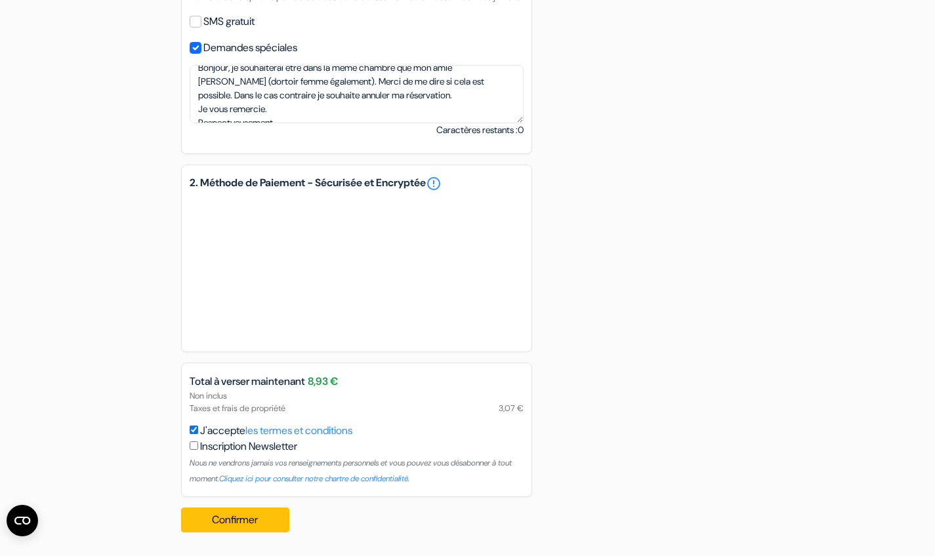  What do you see at coordinates (247, 382) in the screenshot?
I see `span: Total à verser maintenant` at bounding box center [247, 382].